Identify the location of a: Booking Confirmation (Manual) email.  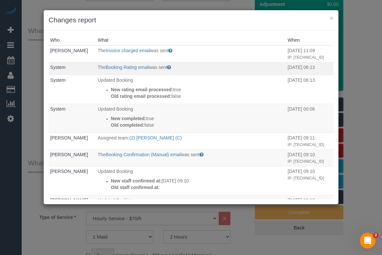
(143, 155).